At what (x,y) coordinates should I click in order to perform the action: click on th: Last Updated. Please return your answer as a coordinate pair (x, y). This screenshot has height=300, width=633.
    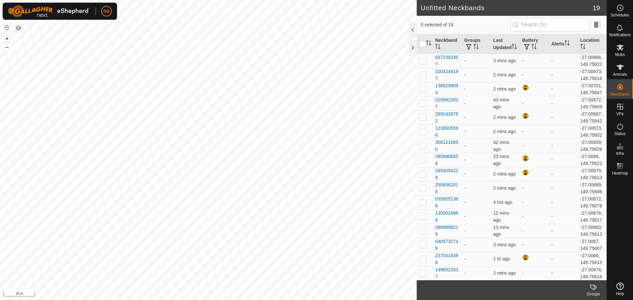
    Looking at the image, I should click on (505, 44).